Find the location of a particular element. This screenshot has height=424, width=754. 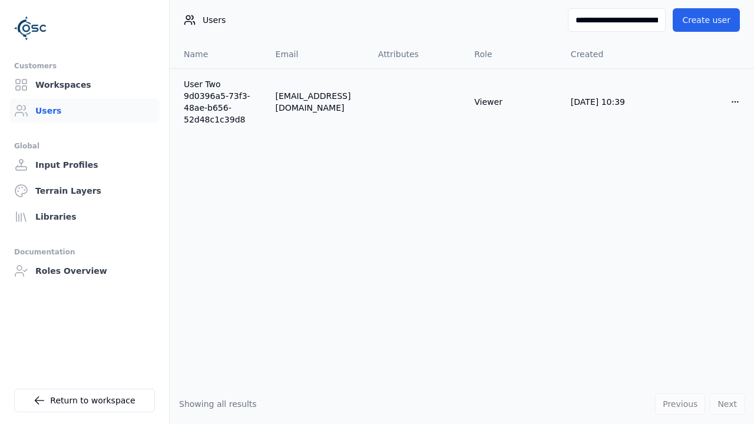

div: Global is located at coordinates (84, 146).